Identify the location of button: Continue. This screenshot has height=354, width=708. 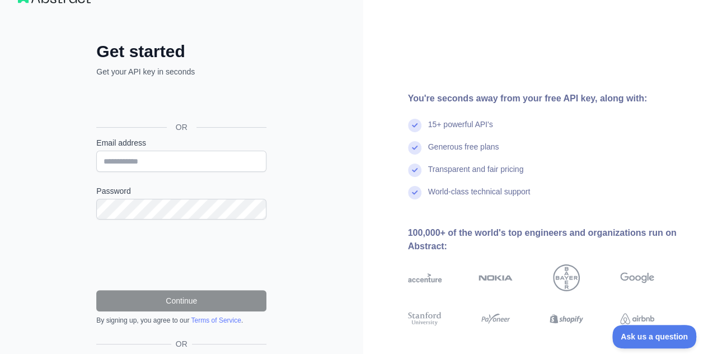
(181, 301).